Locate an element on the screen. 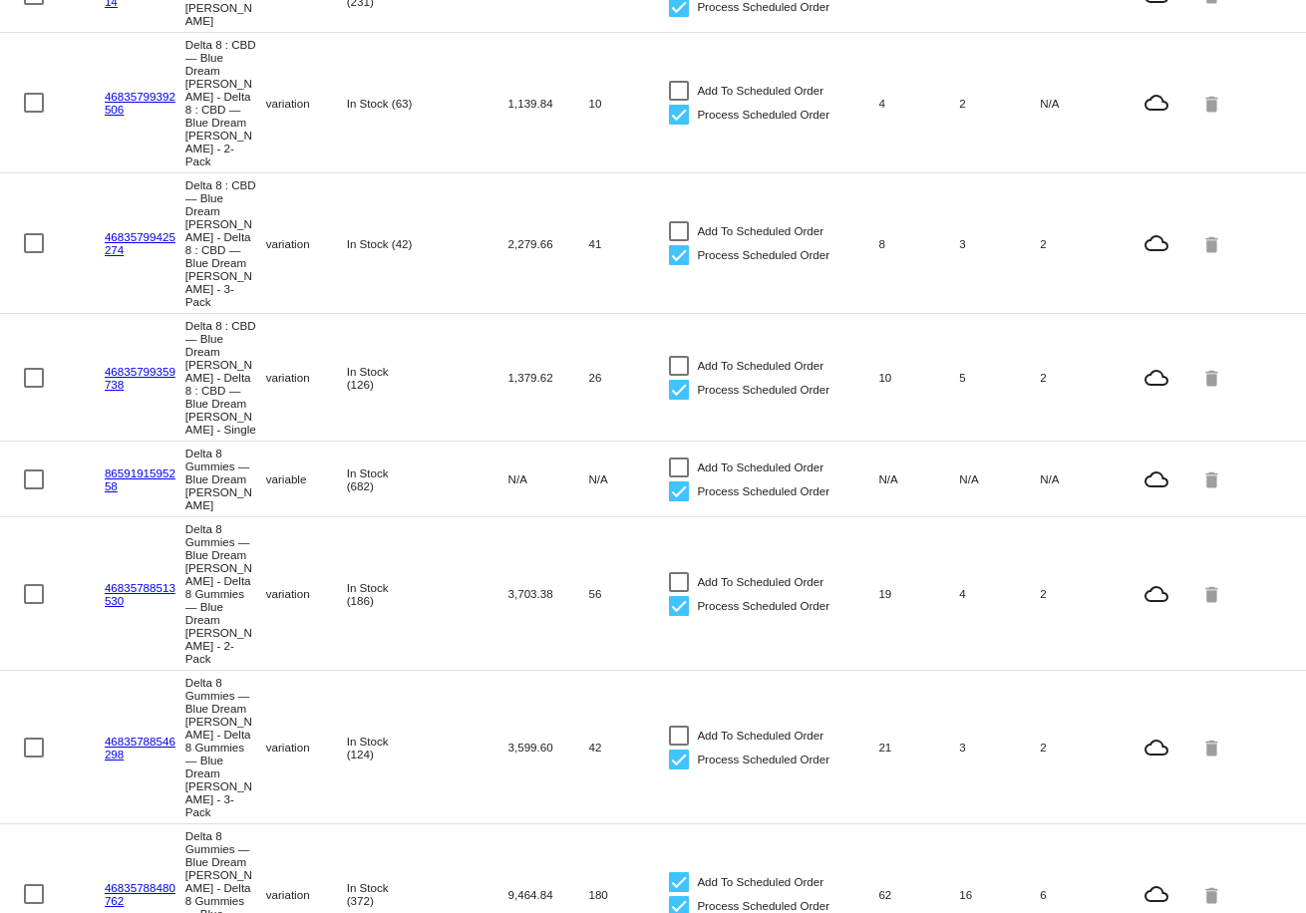 The height and width of the screenshot is (913, 1306). mat-cell: 42 is located at coordinates (628, 747).